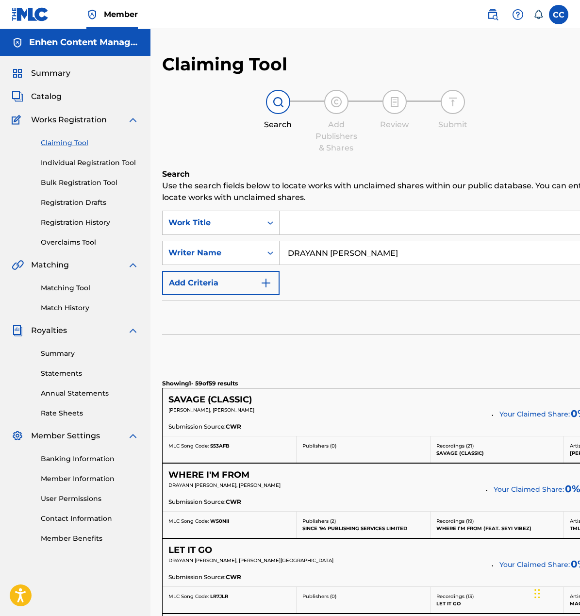  Describe the element at coordinates (69, 120) in the screenshot. I see `span: Works Registration` at that location.